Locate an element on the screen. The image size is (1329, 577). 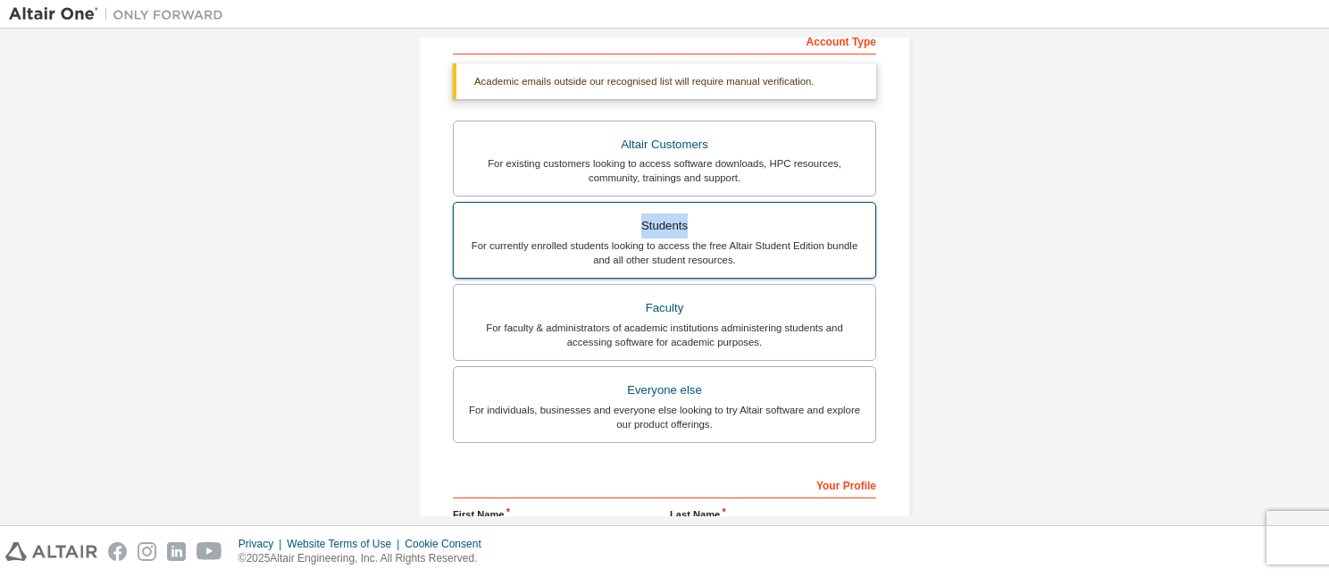
p: © 2025 Altair Engineering, Inc. All Rights Reserved. is located at coordinates (365, 558).